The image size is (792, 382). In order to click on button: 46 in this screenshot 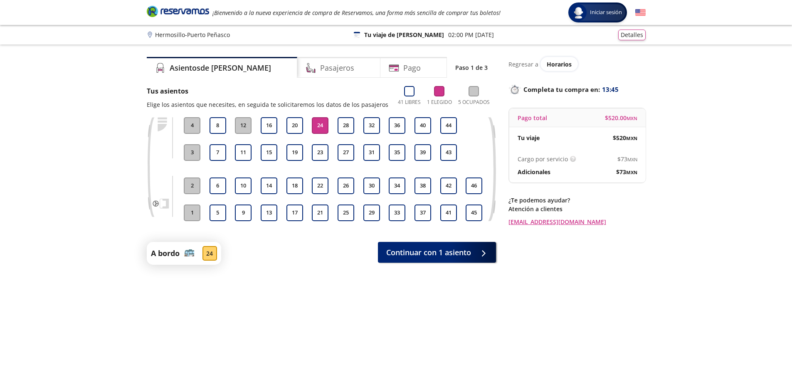, I will do `click(474, 186)`.